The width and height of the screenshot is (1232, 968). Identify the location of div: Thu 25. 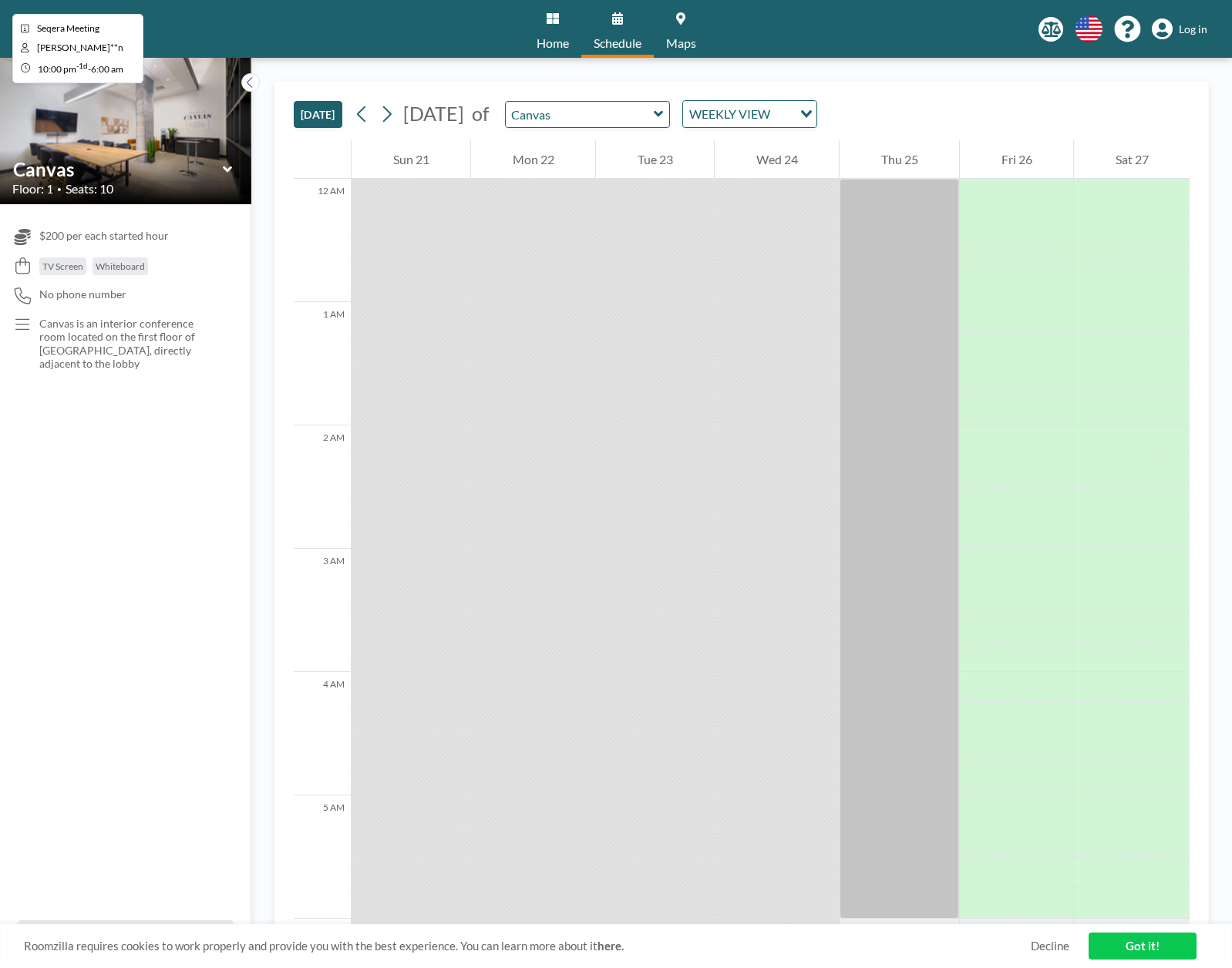
(898, 159).